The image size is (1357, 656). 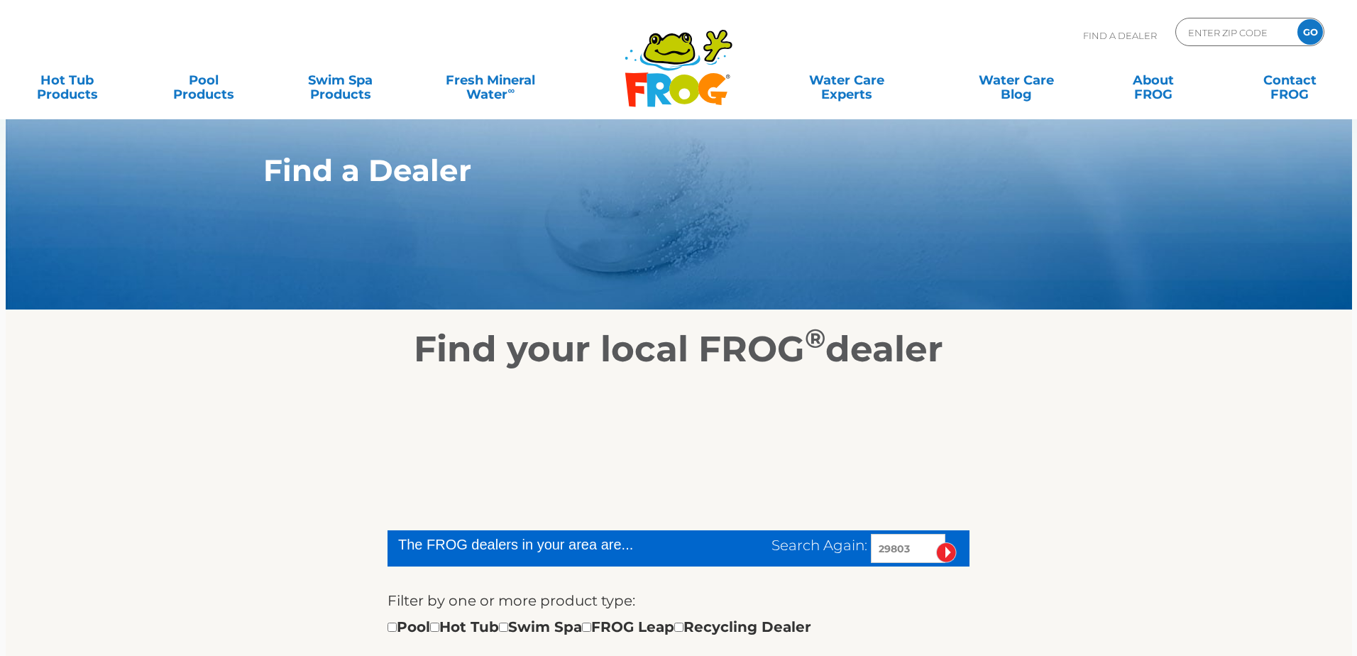 I want to click on p: Find A Dealer, so click(x=1120, y=35).